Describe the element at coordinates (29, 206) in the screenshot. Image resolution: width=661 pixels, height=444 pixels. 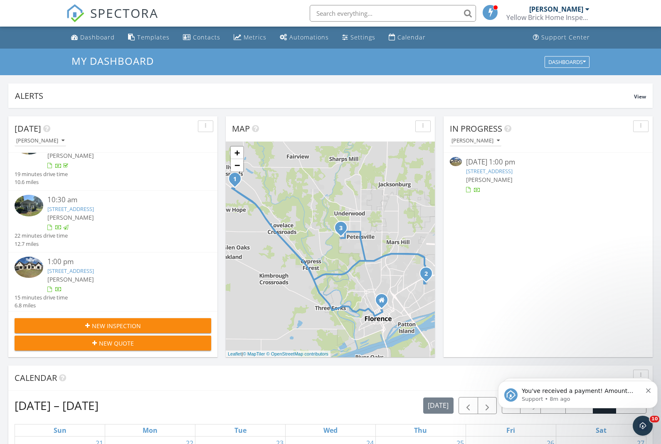
I see `img: 9555232%2Freports%2F3c6b2466-0375-486e-b7b8-27b0d20ed46b%2Fcover_photos%2FqHU2lMrPIpvZh1fvHJck%2F...` at that location.